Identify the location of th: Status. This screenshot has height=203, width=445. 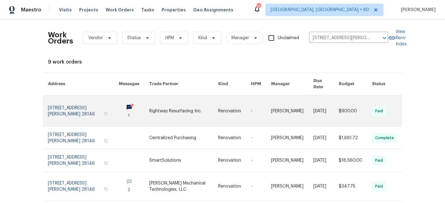
(384, 84).